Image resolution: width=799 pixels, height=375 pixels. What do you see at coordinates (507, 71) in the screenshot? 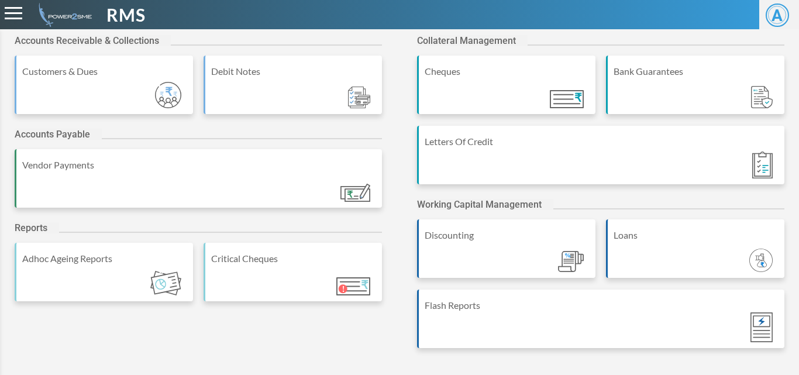
I see `div: Cheques` at bounding box center [507, 71].